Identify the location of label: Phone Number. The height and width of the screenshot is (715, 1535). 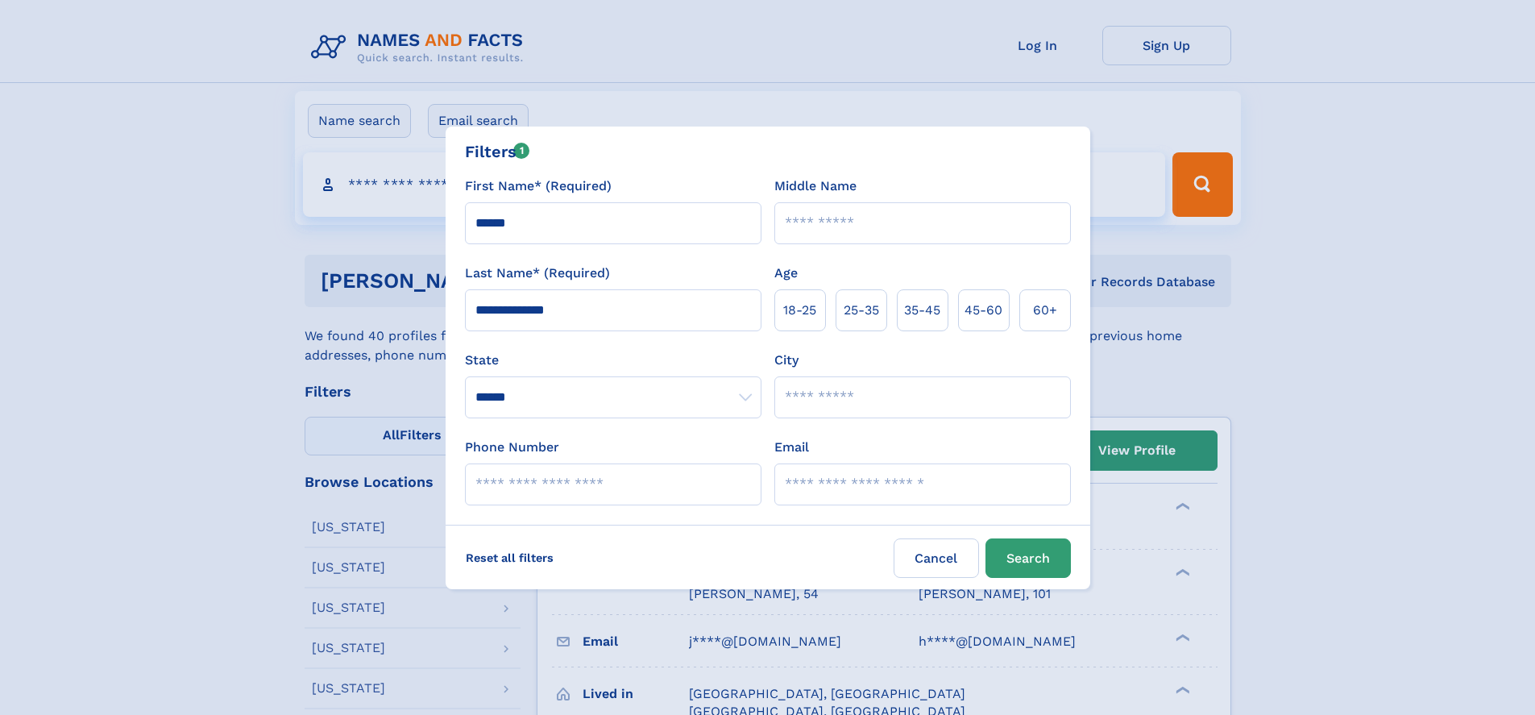
(512, 447).